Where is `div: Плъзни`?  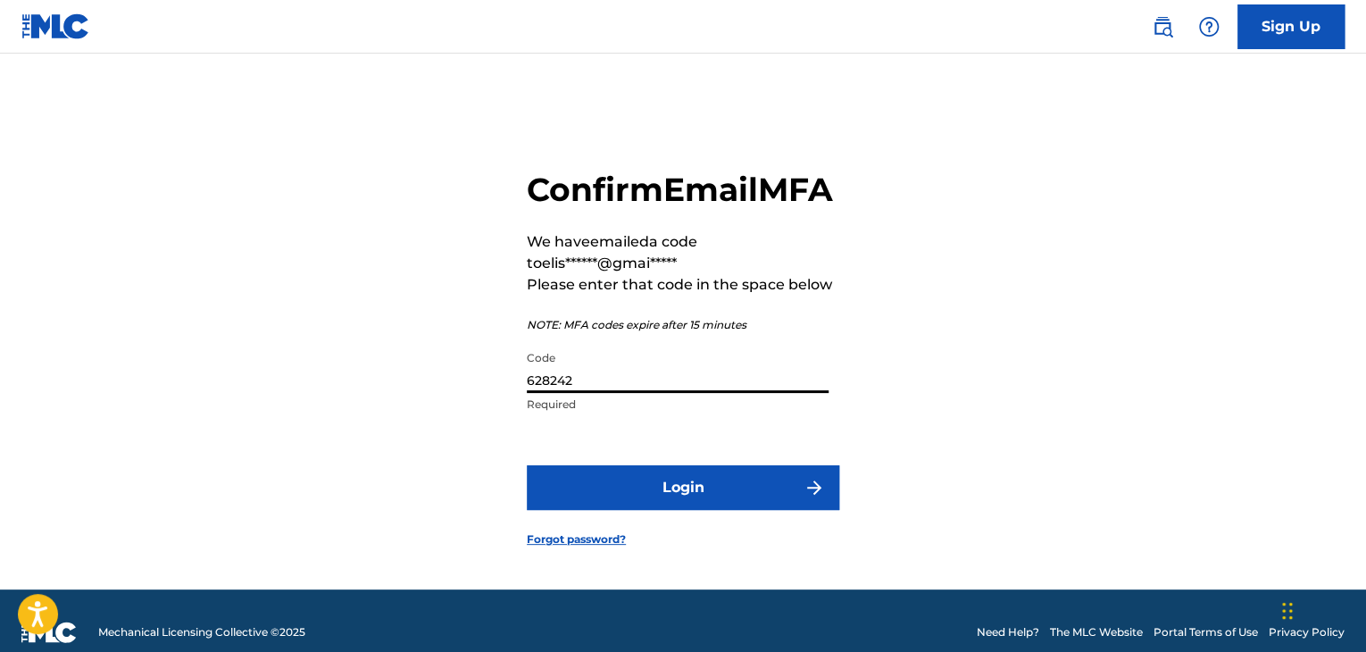
div: Плъзни is located at coordinates (1287, 611).